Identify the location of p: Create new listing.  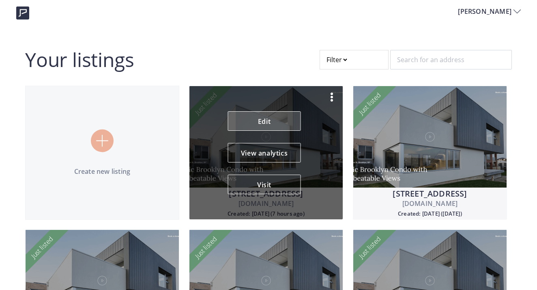
(102, 171).